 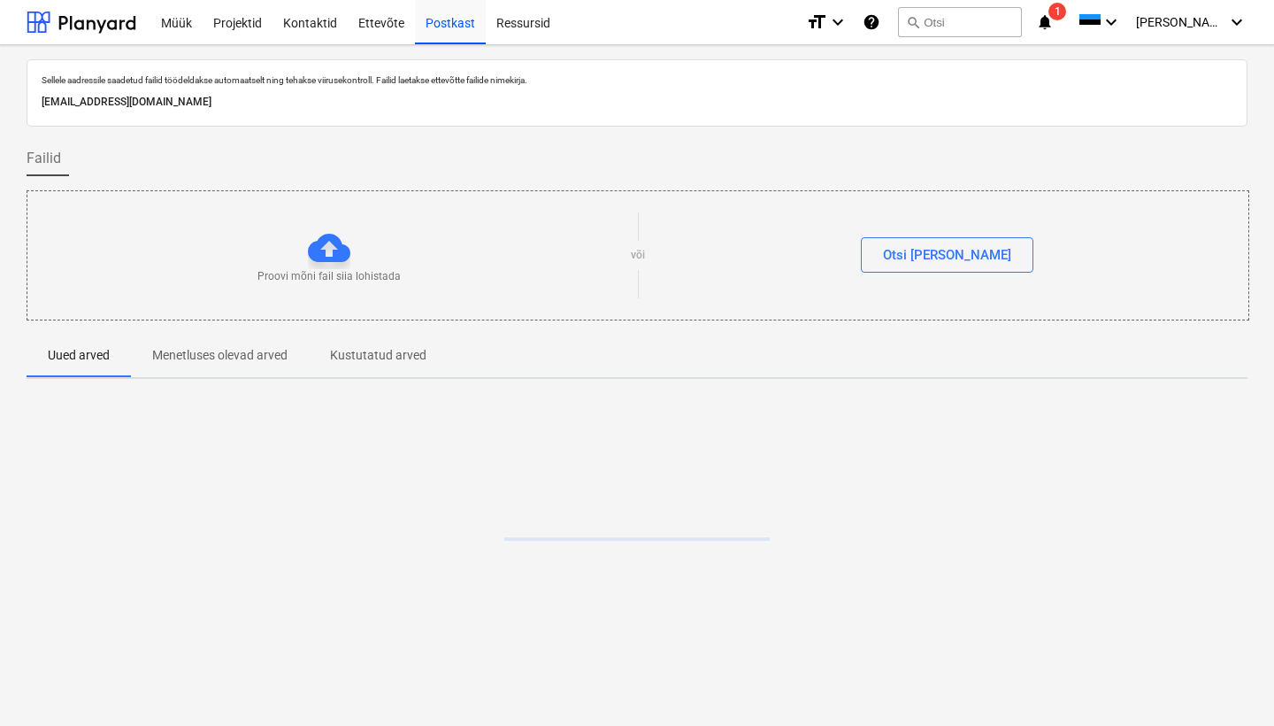 I want to click on p: Kustutatud arved, so click(x=378, y=355).